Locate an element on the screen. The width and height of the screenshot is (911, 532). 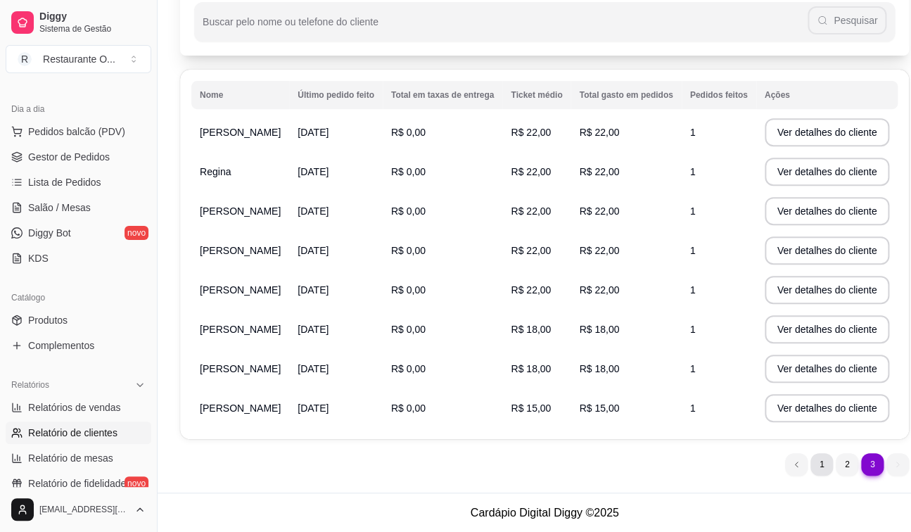
a: Relatórios de vendas is located at coordinates (78, 407).